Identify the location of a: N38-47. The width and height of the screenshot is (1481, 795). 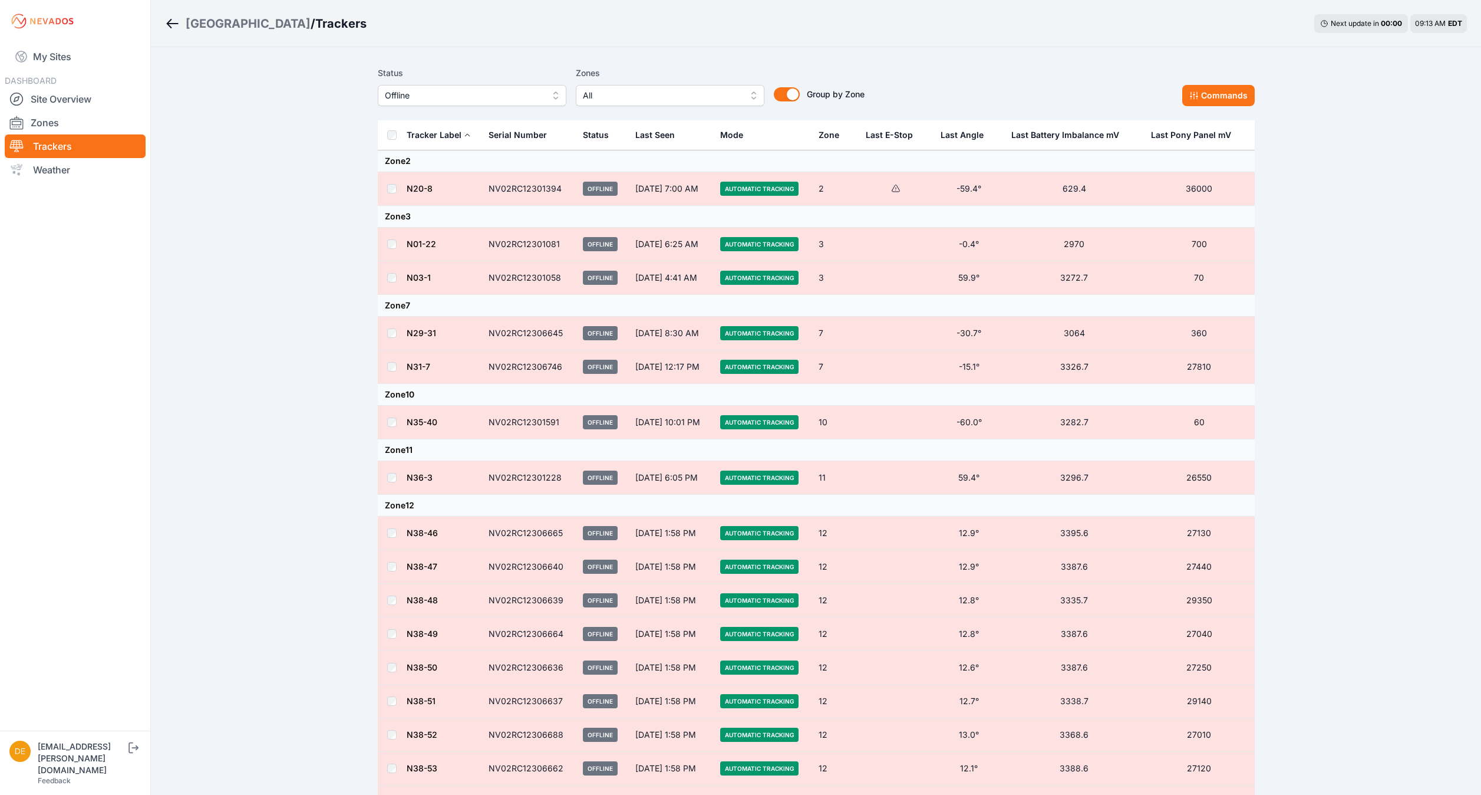
(422, 566).